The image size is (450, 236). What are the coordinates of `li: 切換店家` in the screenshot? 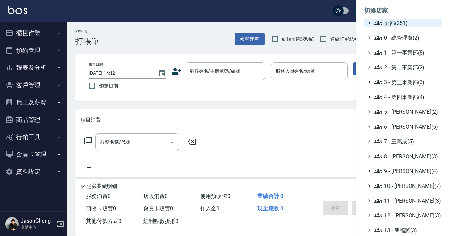 It's located at (403, 11).